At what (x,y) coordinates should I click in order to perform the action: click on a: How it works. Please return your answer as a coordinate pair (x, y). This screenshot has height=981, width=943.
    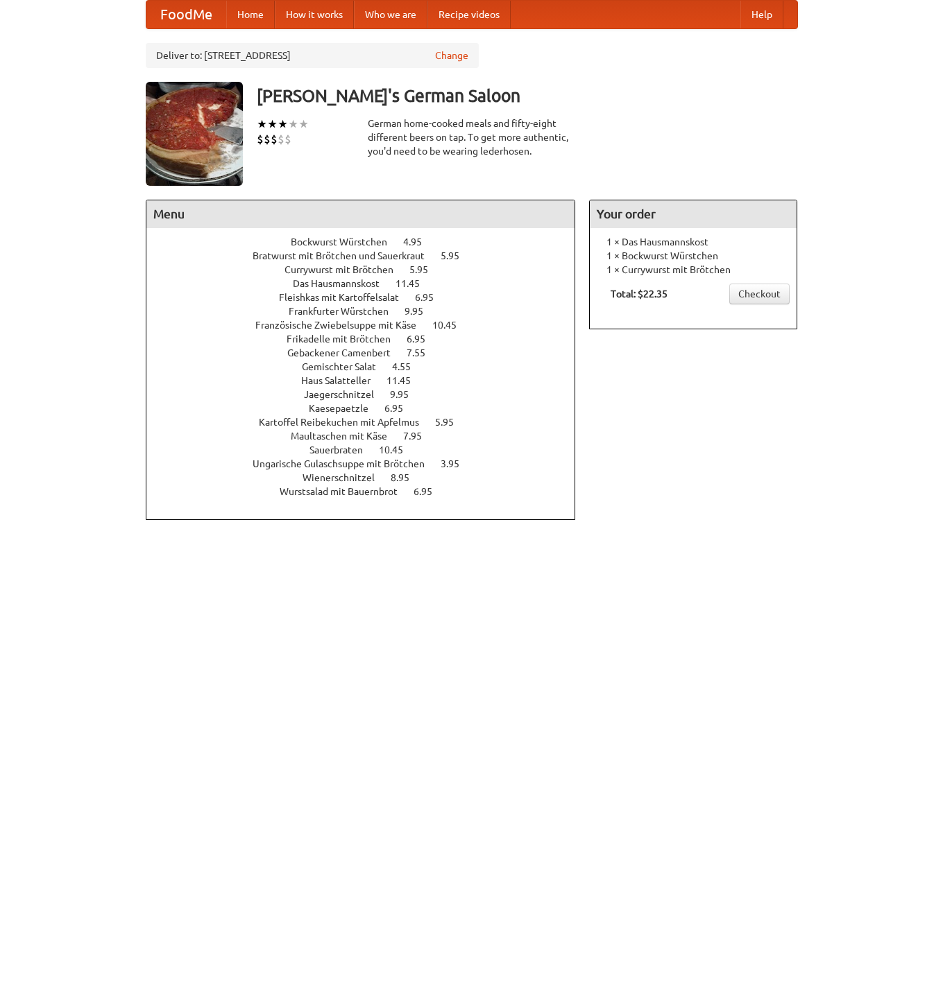
    Looking at the image, I should click on (314, 15).